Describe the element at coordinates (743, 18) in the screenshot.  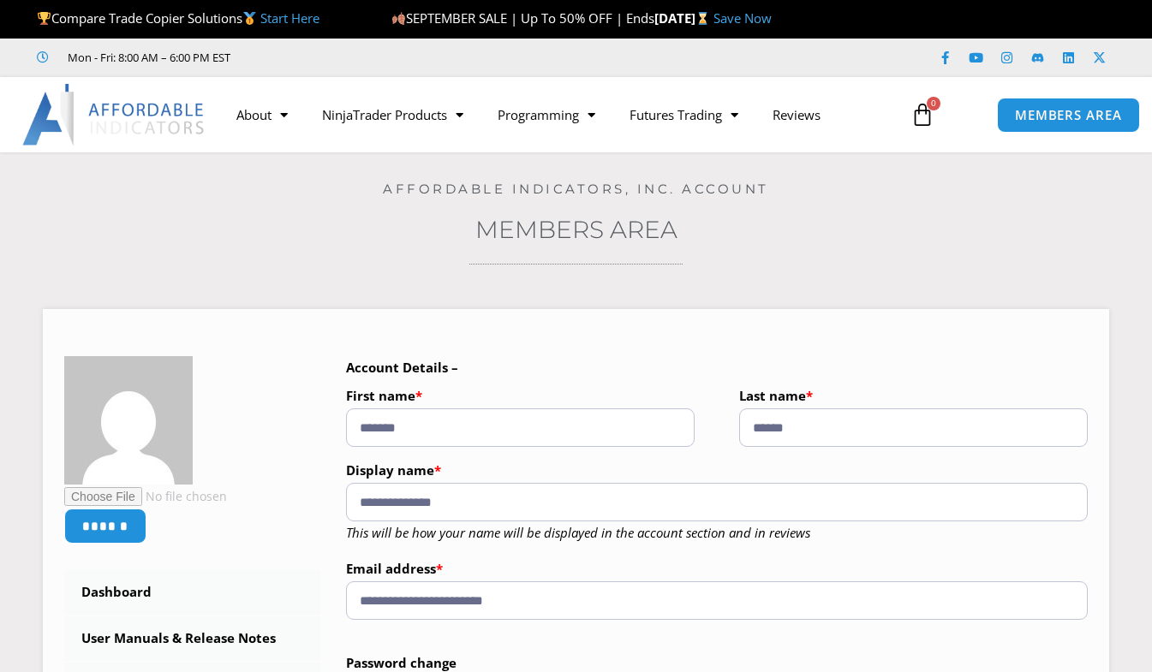
I see `a: Save Now` at that location.